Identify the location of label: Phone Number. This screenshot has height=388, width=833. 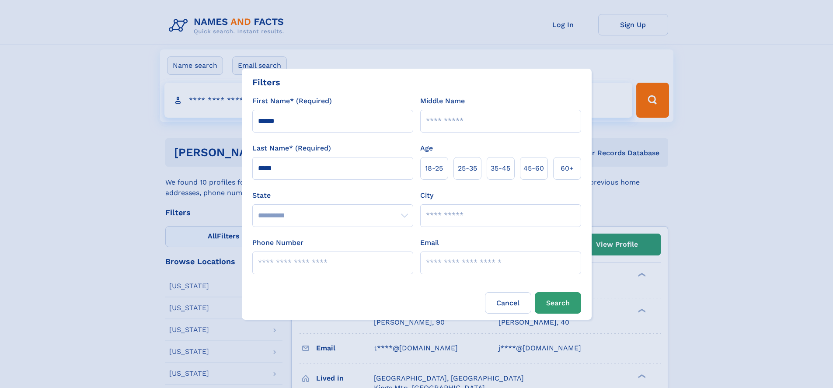
(278, 243).